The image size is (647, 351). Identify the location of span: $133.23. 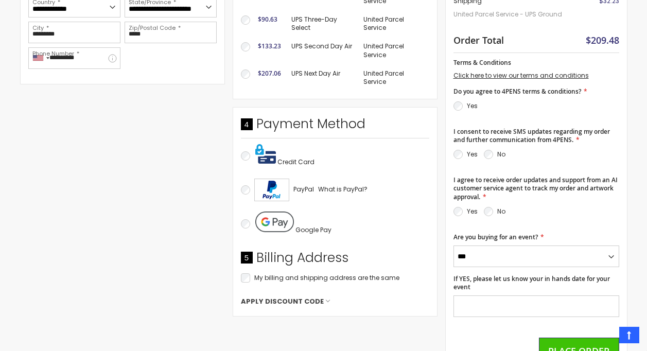
(269, 46).